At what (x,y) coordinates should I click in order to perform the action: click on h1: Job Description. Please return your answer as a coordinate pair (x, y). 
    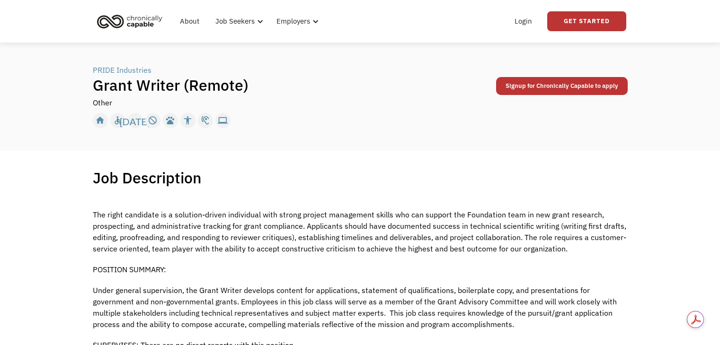
    Looking at the image, I should click on (147, 178).